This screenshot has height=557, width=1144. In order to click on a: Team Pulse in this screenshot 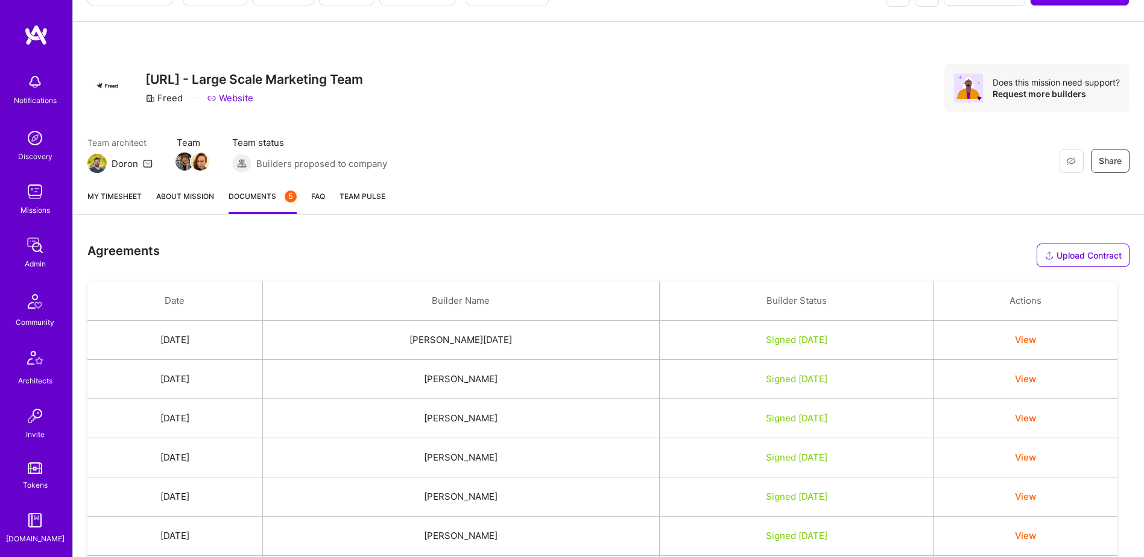, I will do `click(362, 202)`.